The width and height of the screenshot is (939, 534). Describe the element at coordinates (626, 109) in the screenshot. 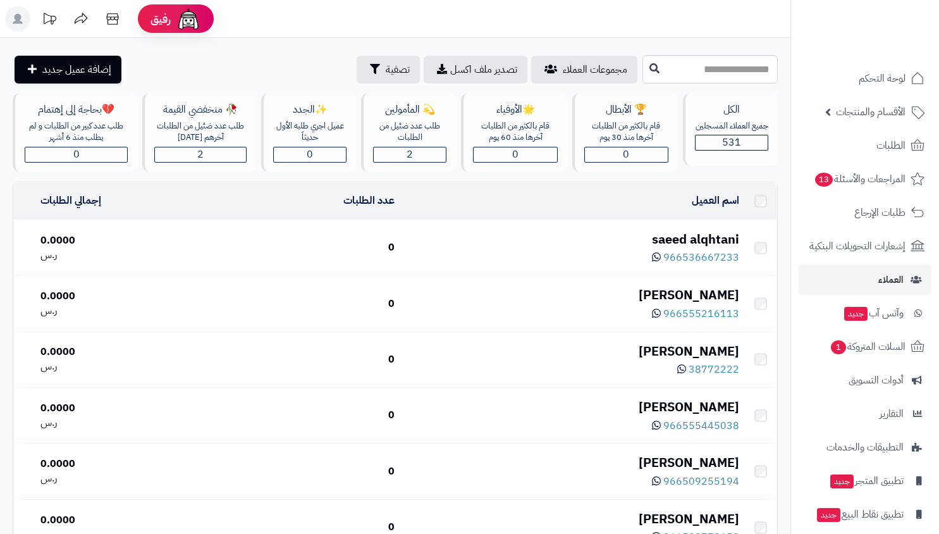

I see `div: 🏆 الأبطال` at that location.